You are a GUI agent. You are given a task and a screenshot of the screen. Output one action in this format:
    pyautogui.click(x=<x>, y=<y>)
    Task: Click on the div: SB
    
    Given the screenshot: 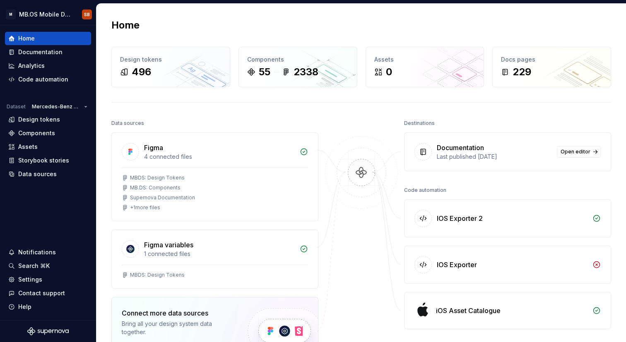 What is the action you would take?
    pyautogui.click(x=87, y=14)
    